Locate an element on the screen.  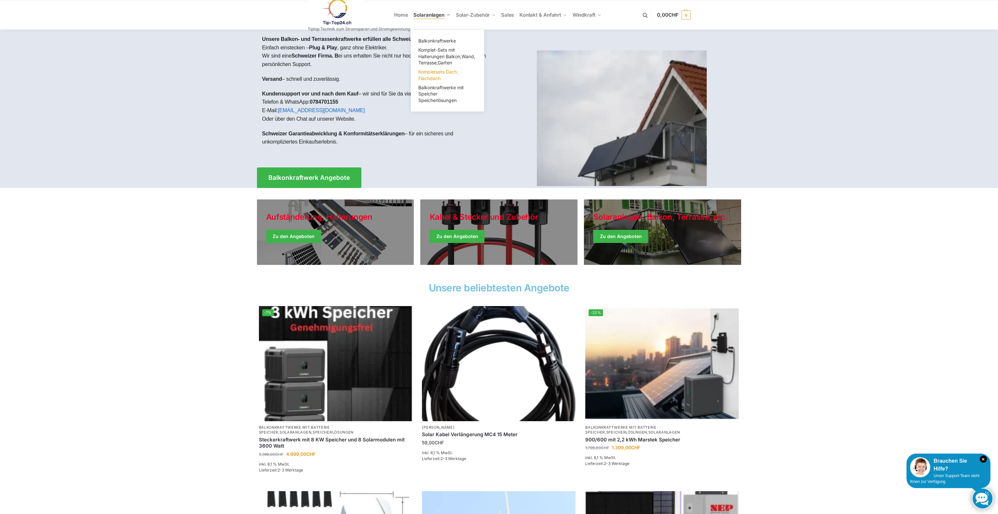
span: Kompletsets Dach, Flachdach is located at coordinates (438, 75).